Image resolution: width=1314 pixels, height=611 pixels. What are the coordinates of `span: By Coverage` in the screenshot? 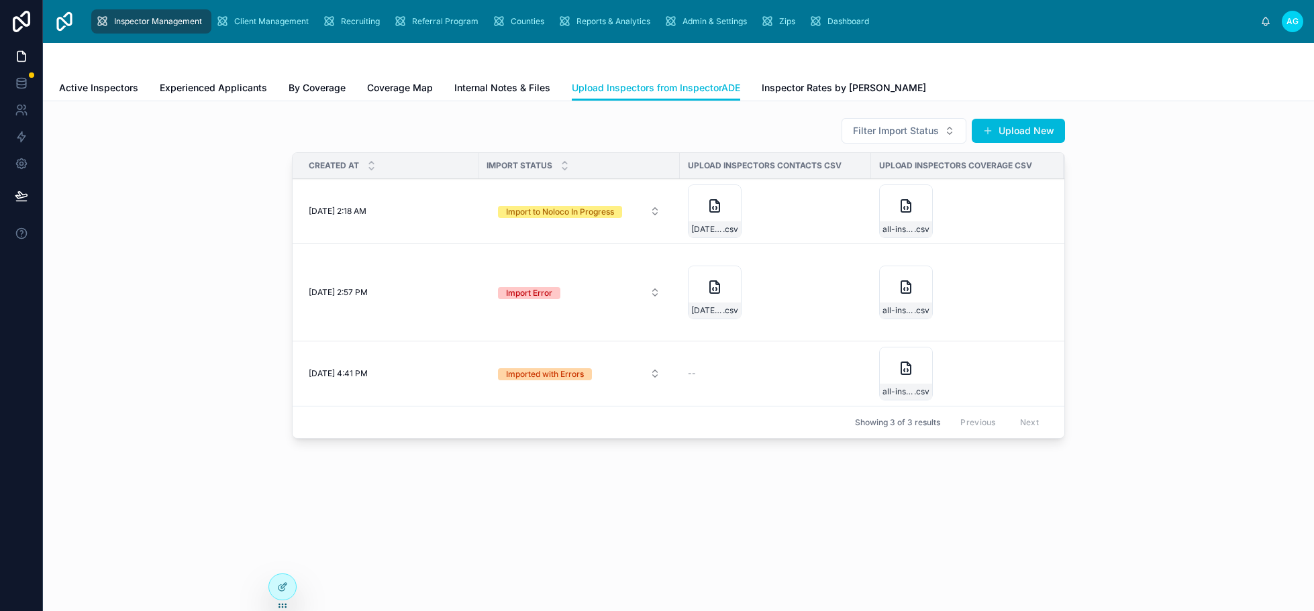 It's located at (317, 88).